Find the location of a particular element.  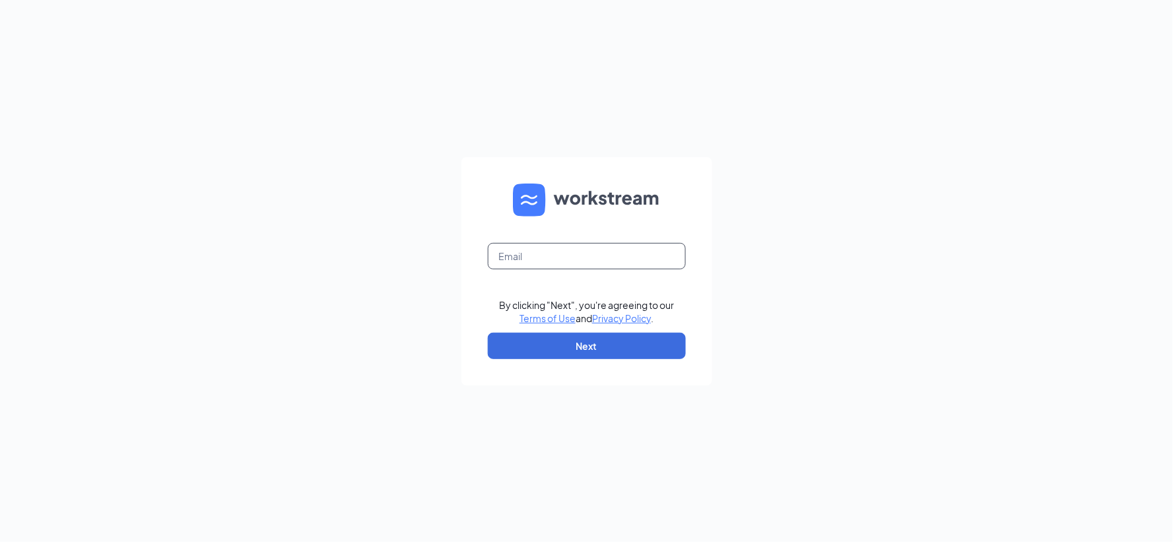

div: By clicking "Next", you're agreeing to our and . is located at coordinates (586, 311).